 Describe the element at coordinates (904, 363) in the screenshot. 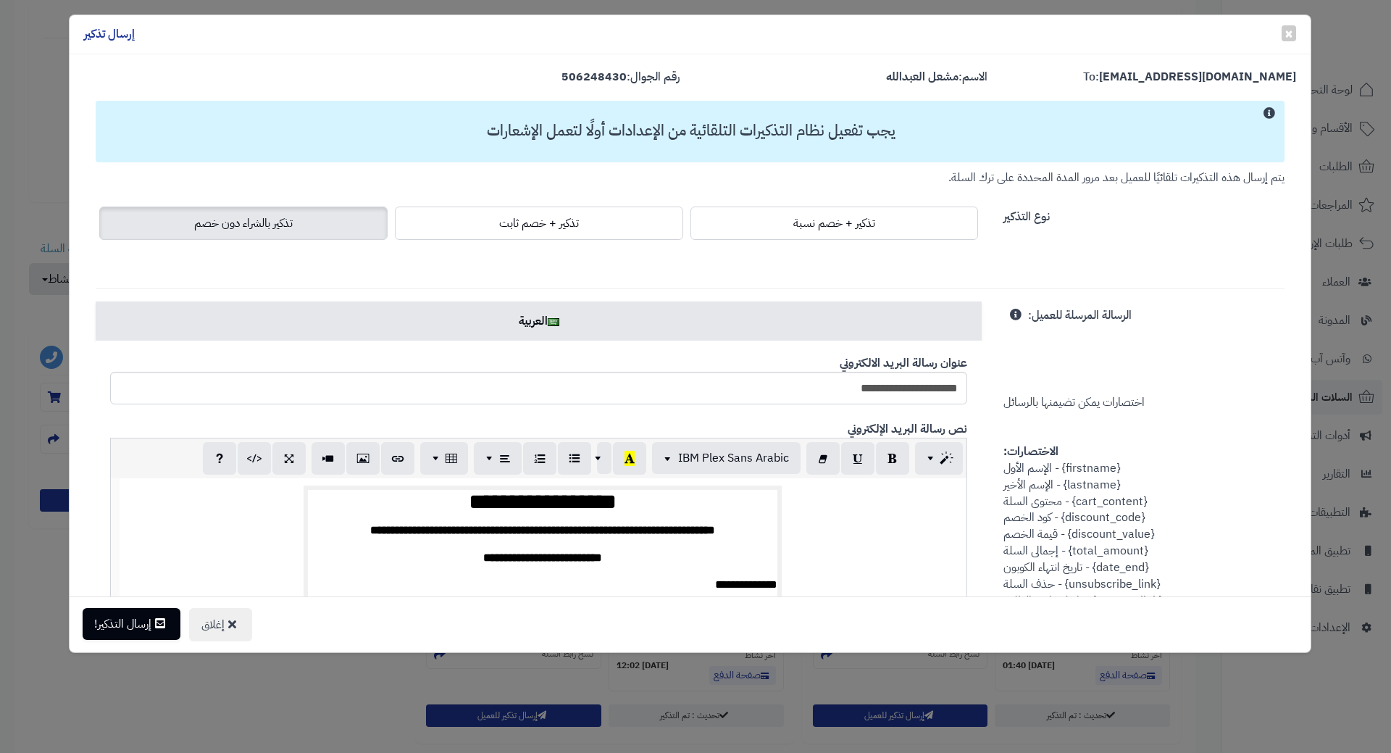

I see `b: عنوان رسالة البريد الالكتروني` at that location.